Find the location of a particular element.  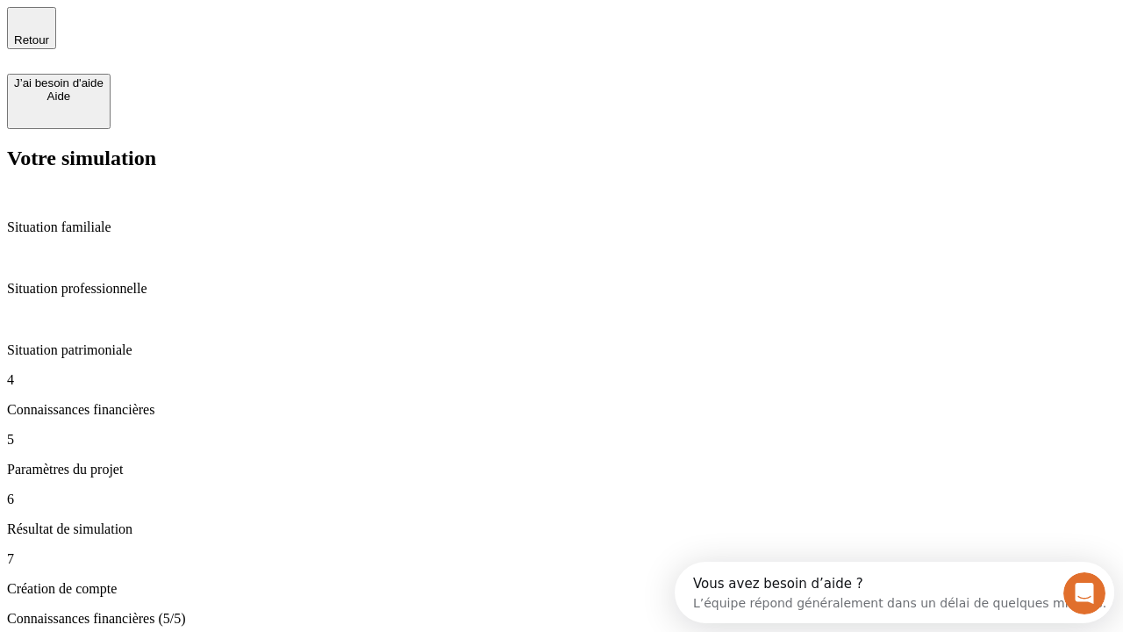

div: Aide is located at coordinates (59, 96).